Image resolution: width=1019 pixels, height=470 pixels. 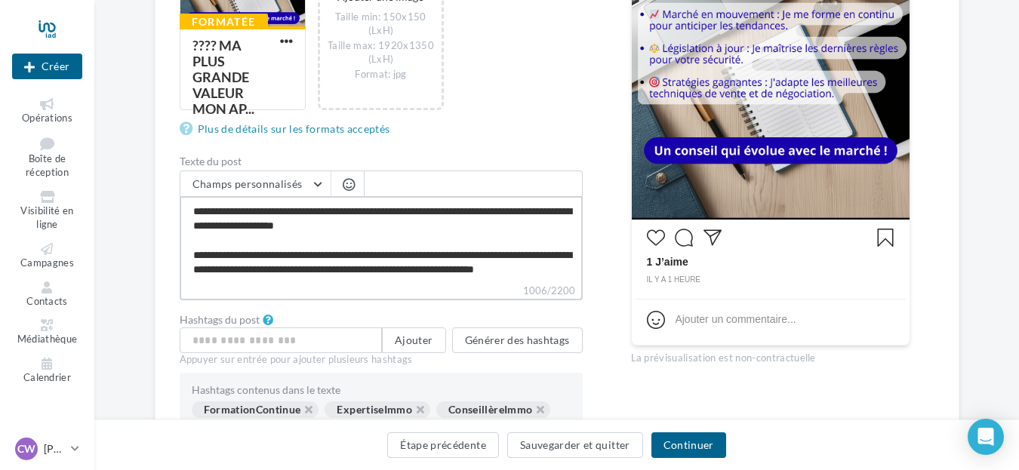 I want to click on button: Continuer, so click(x=688, y=445).